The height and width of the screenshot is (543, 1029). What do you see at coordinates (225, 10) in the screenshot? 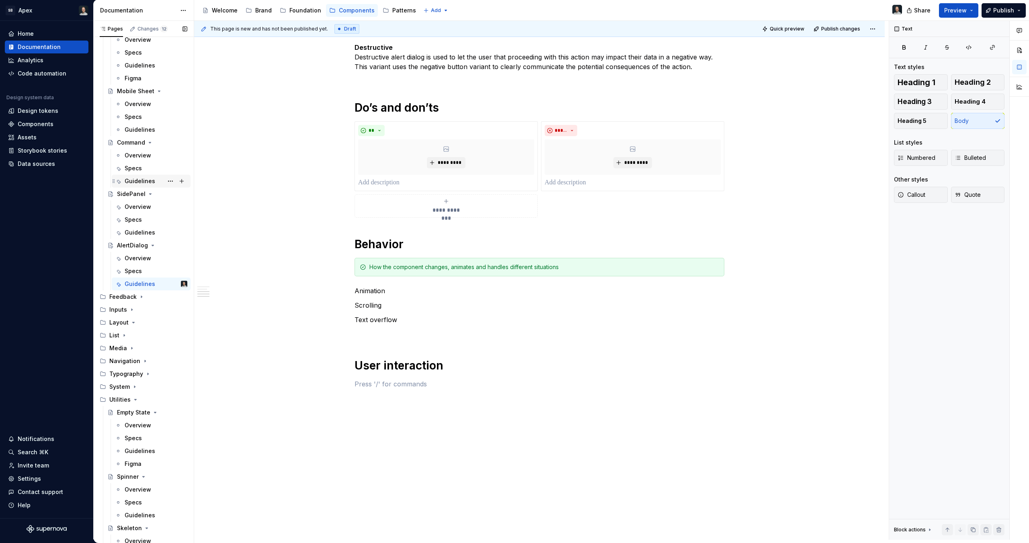
I see `div: Welcome` at bounding box center [225, 10].